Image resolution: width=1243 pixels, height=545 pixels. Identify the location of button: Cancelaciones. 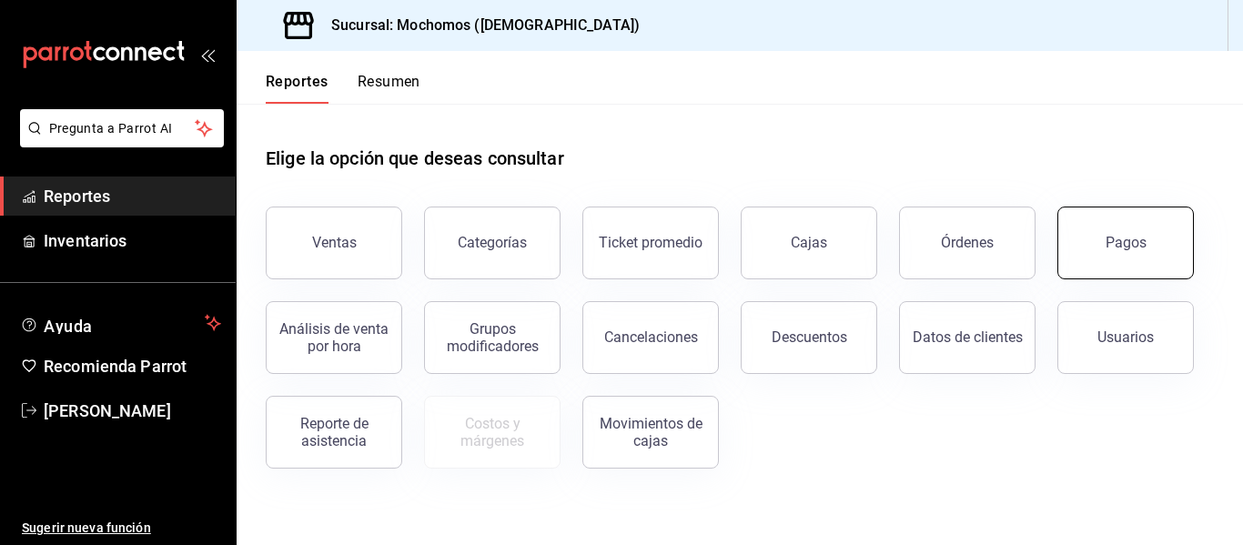
(651, 338).